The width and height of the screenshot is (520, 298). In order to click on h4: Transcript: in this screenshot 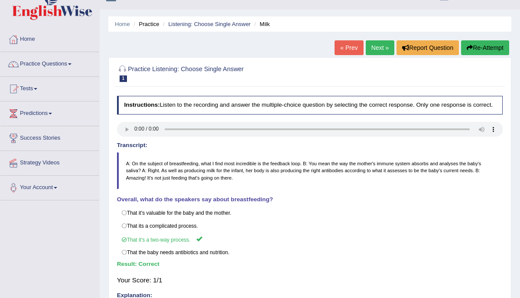, I will do `click(310, 145)`.